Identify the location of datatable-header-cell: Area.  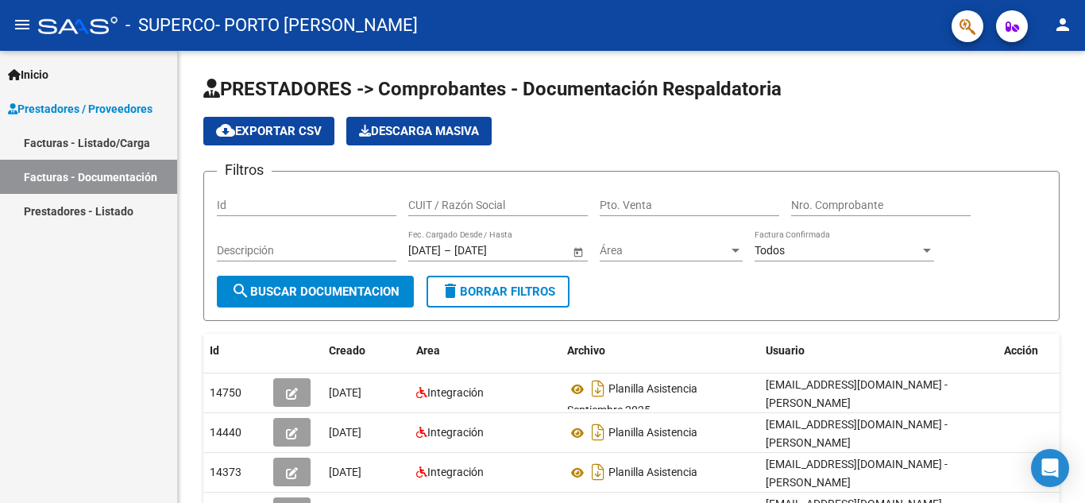
(485, 350).